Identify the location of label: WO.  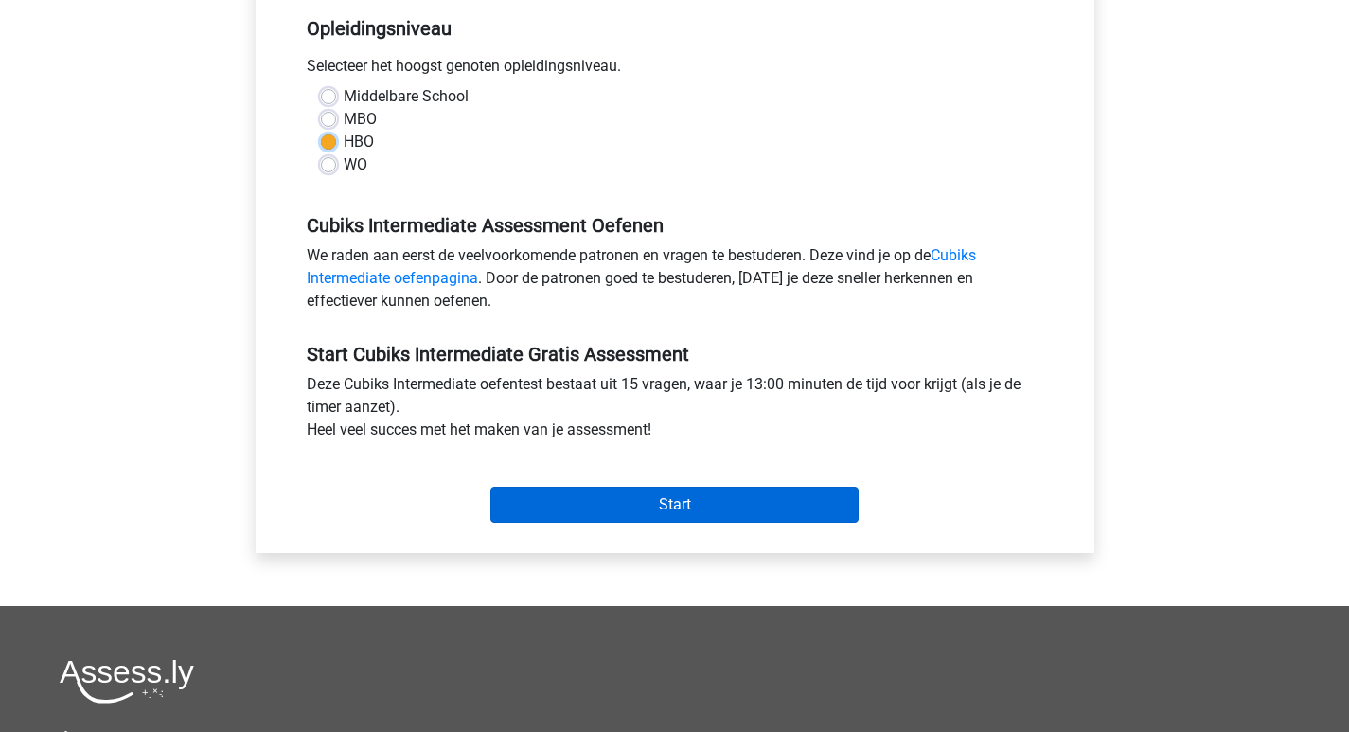
(355, 165).